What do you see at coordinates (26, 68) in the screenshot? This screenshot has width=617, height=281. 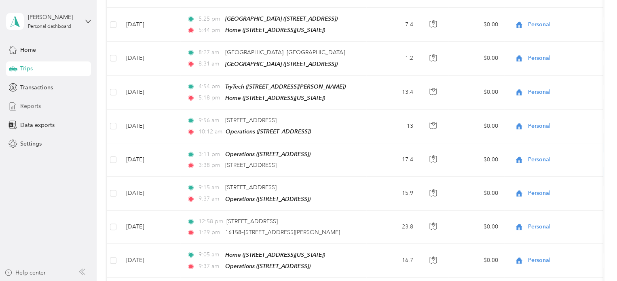 I see `span: Trips` at bounding box center [26, 68].